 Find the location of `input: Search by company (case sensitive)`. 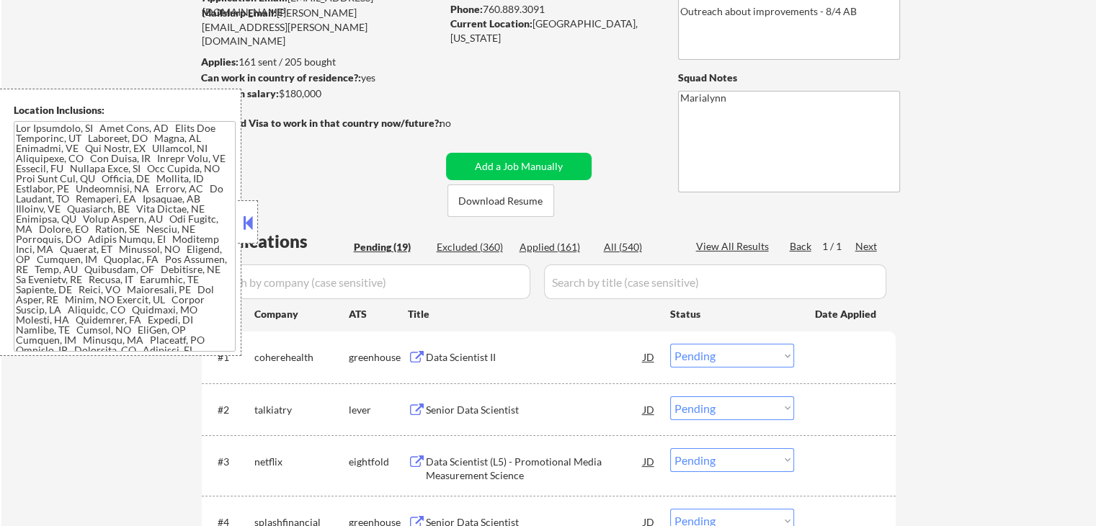

input: Search by company (case sensitive) is located at coordinates (368, 282).